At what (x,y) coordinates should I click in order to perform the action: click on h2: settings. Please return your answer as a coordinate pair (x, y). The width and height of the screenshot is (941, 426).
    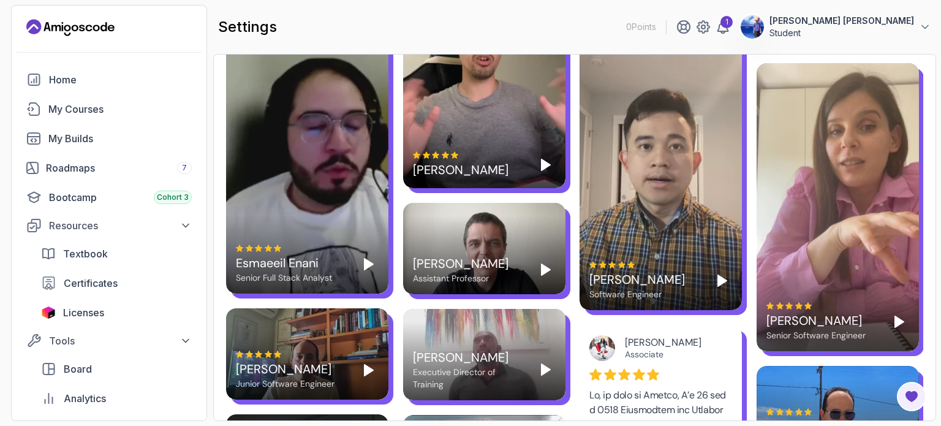
    Looking at the image, I should click on (248, 27).